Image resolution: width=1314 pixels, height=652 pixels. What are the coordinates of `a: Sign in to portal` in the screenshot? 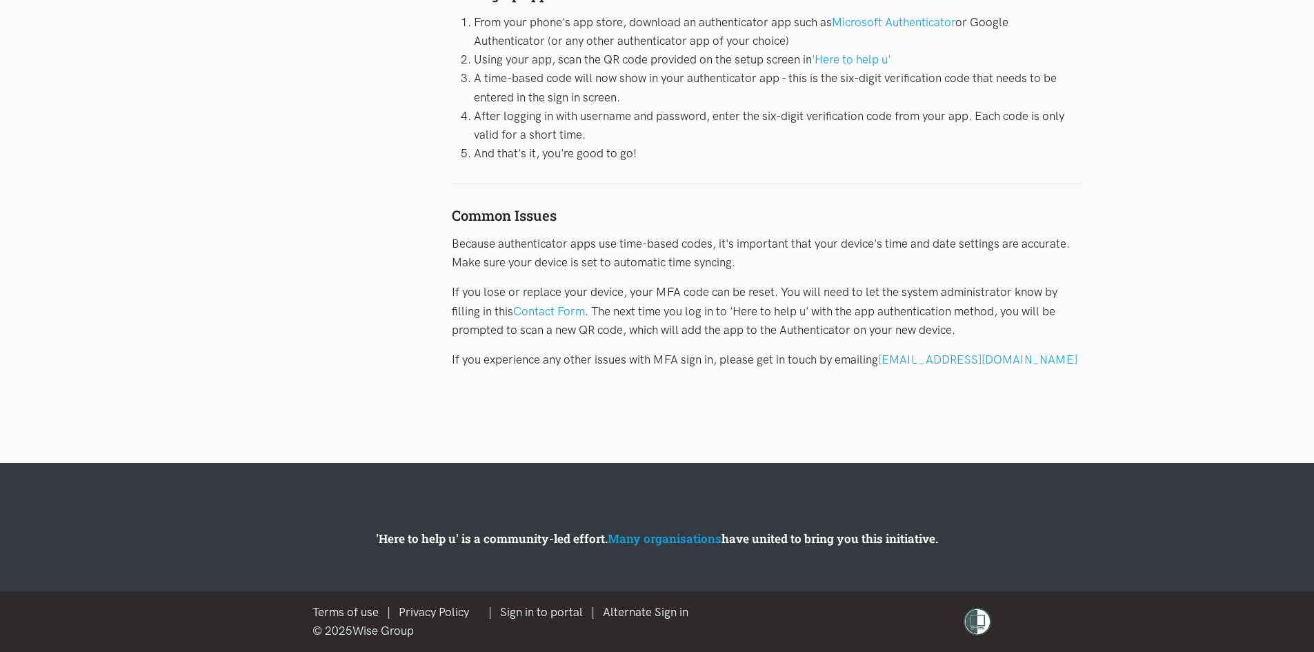 It's located at (541, 612).